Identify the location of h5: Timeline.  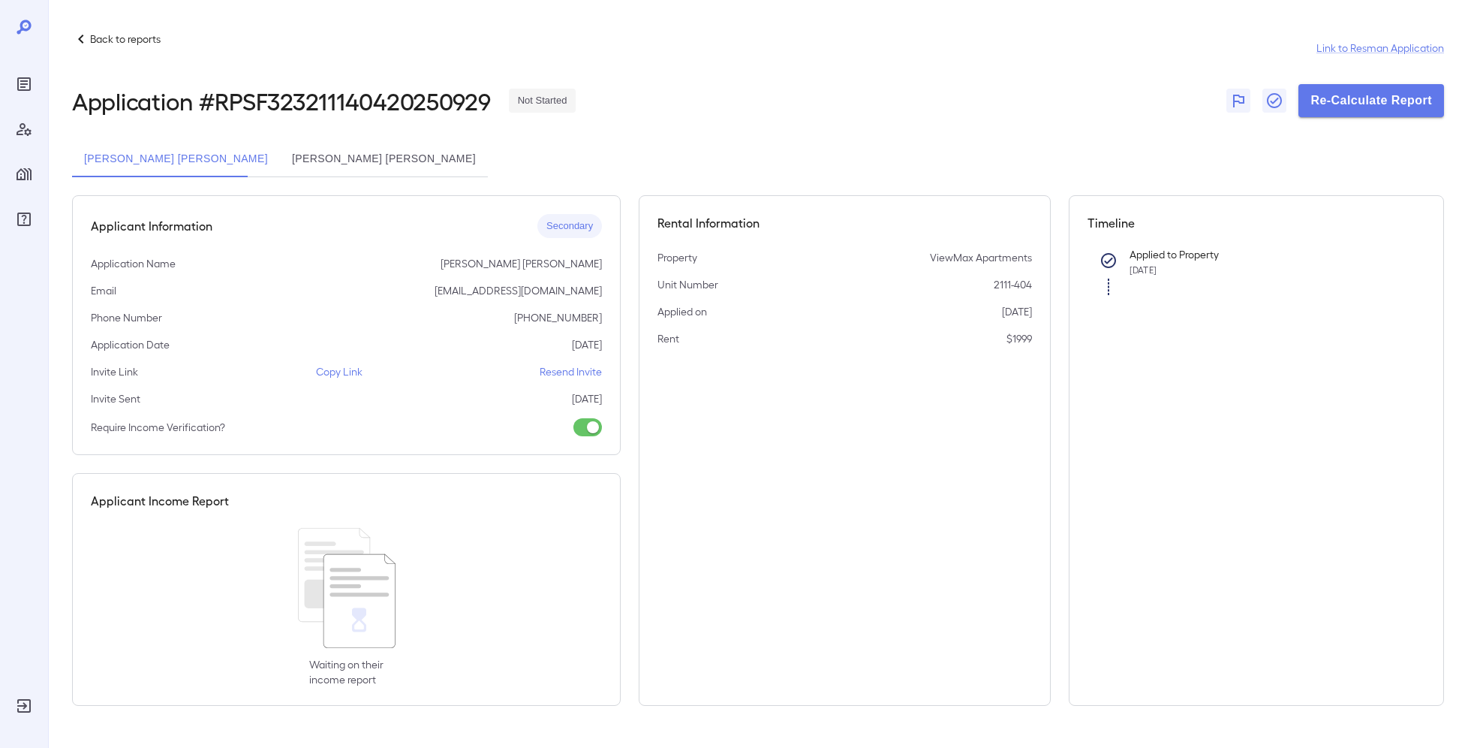
(1257, 223).